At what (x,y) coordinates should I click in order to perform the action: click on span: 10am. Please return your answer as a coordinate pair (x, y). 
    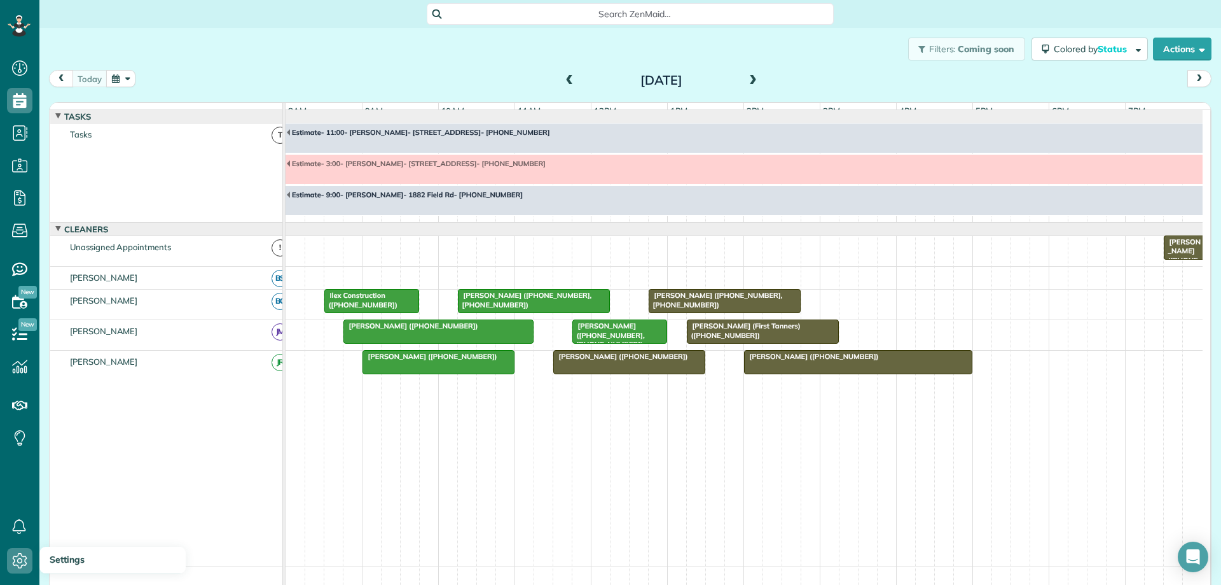
    Looking at the image, I should click on (453, 111).